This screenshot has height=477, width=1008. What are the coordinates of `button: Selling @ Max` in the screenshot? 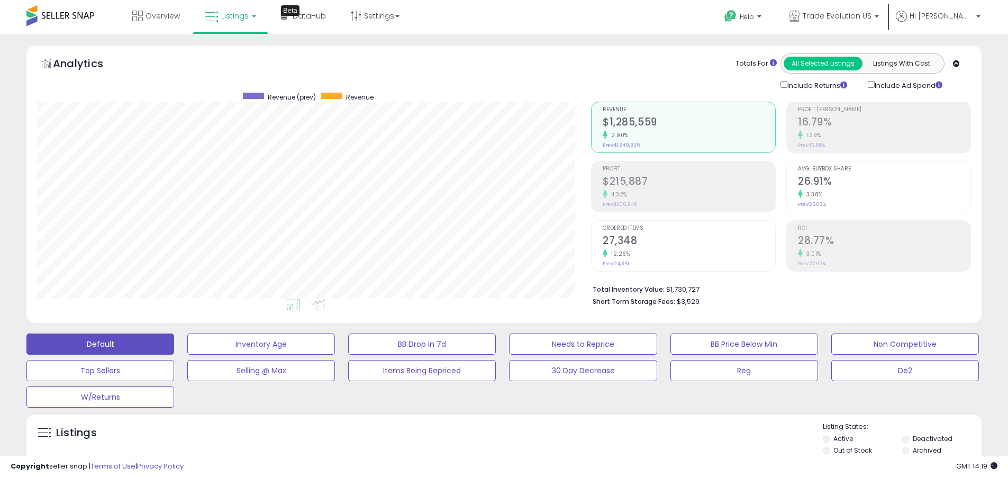 It's located at (261, 371).